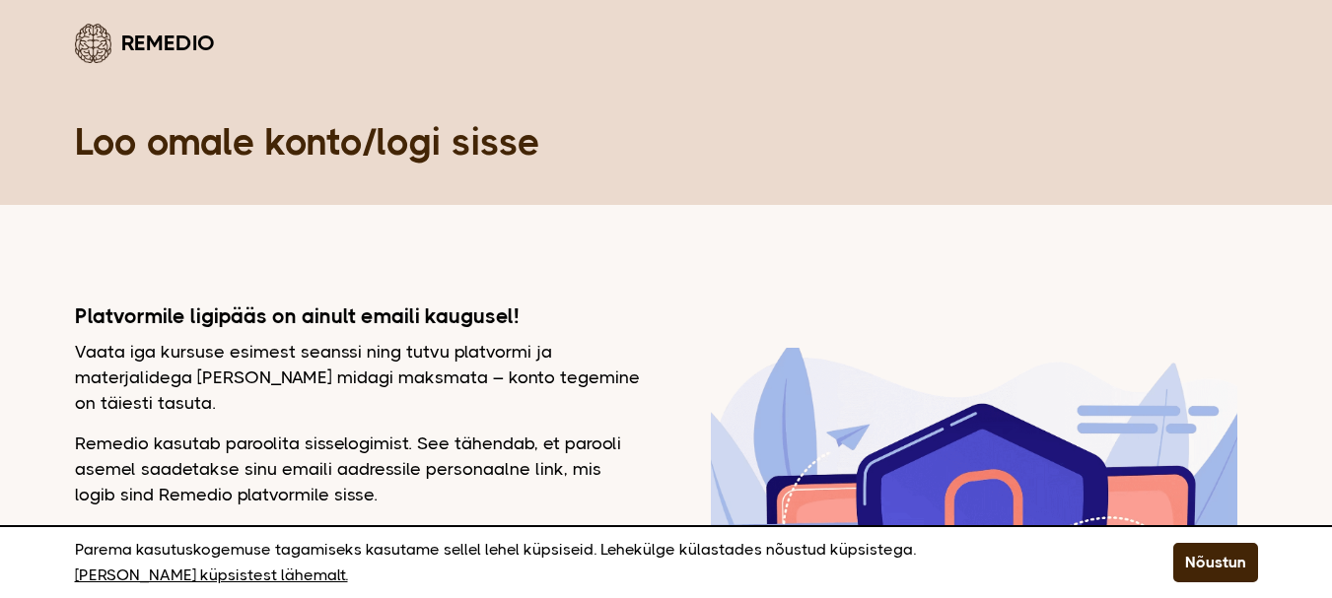 The height and width of the screenshot is (598, 1332). Describe the element at coordinates (599, 563) in the screenshot. I see `p: Parema kasutuskogemuse tagamiseks kasutame sellel lehel küpsiseid. Lehekülge külastades nõustud k...` at that location.